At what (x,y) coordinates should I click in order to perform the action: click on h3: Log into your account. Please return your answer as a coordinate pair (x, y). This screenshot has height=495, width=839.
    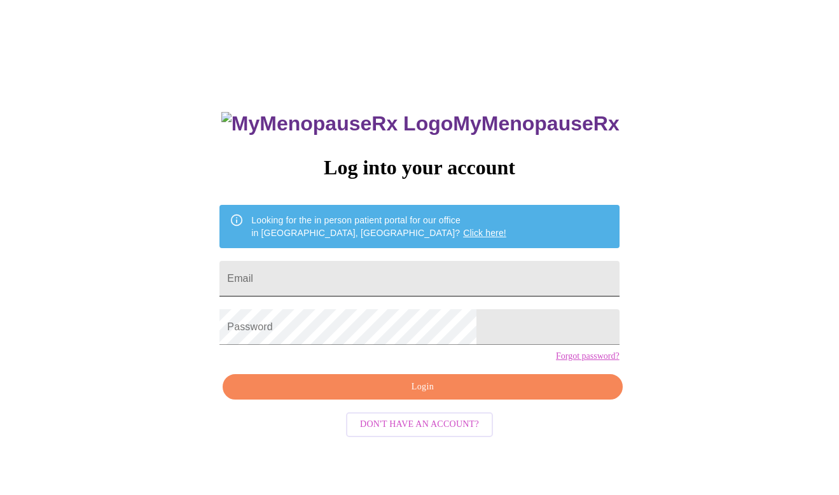
    Looking at the image, I should click on (419, 167).